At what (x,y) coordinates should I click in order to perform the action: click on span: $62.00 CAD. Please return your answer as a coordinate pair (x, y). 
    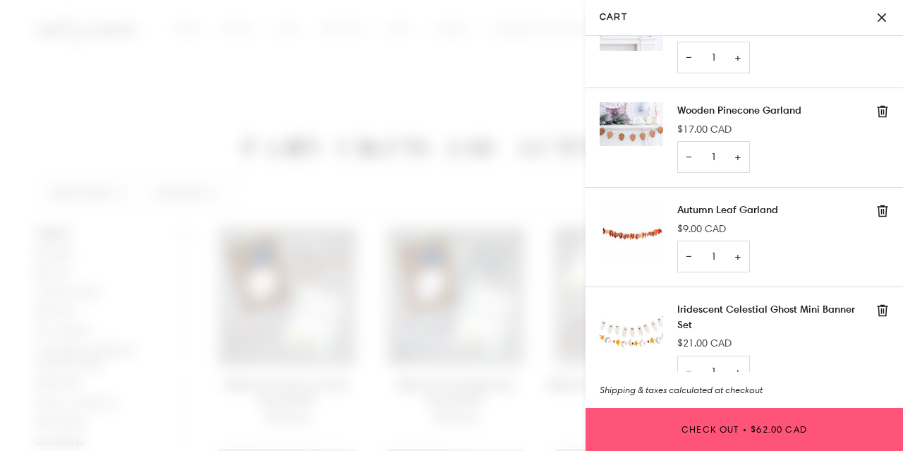
    Looking at the image, I should click on (779, 429).